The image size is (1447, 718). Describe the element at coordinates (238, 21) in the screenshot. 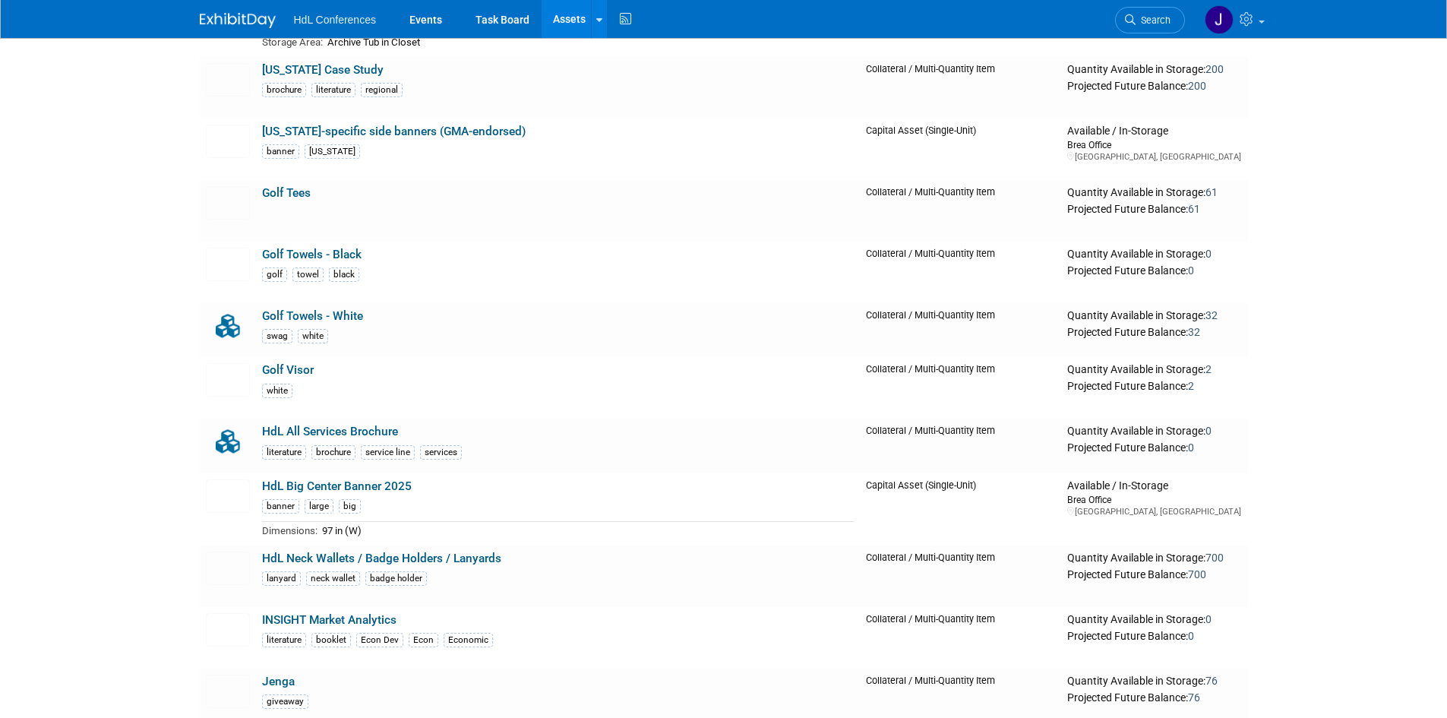

I see `img: ExhibitDay` at that location.